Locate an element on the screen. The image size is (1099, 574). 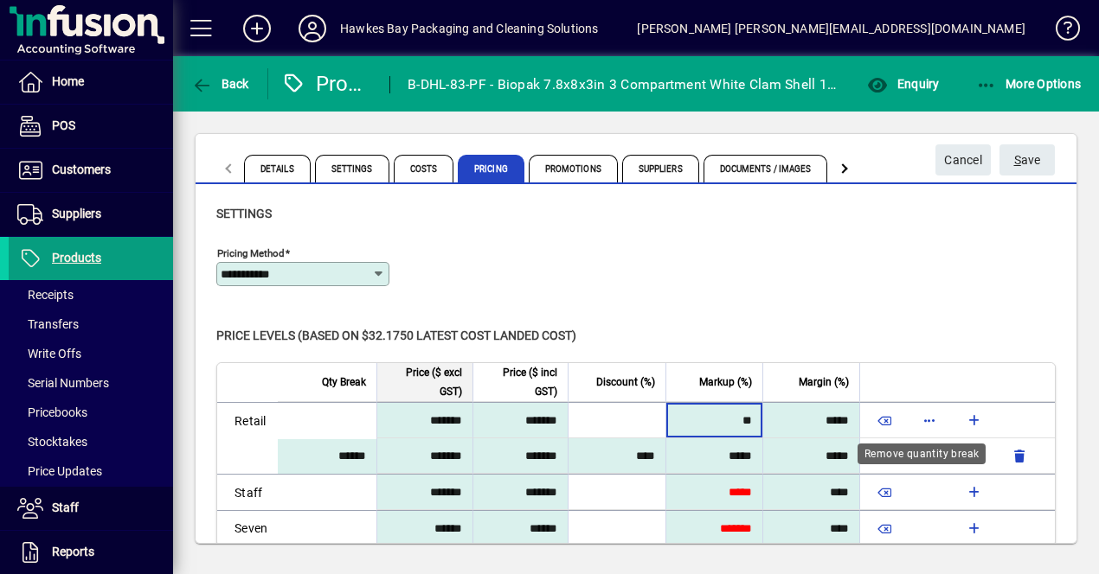
app-page-header-button: Back is located at coordinates (221, 84).